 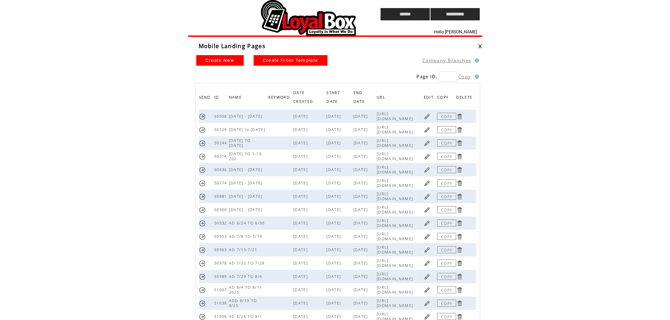 What do you see at coordinates (465, 77) in the screenshot?
I see `a: Copy` at bounding box center [465, 77].